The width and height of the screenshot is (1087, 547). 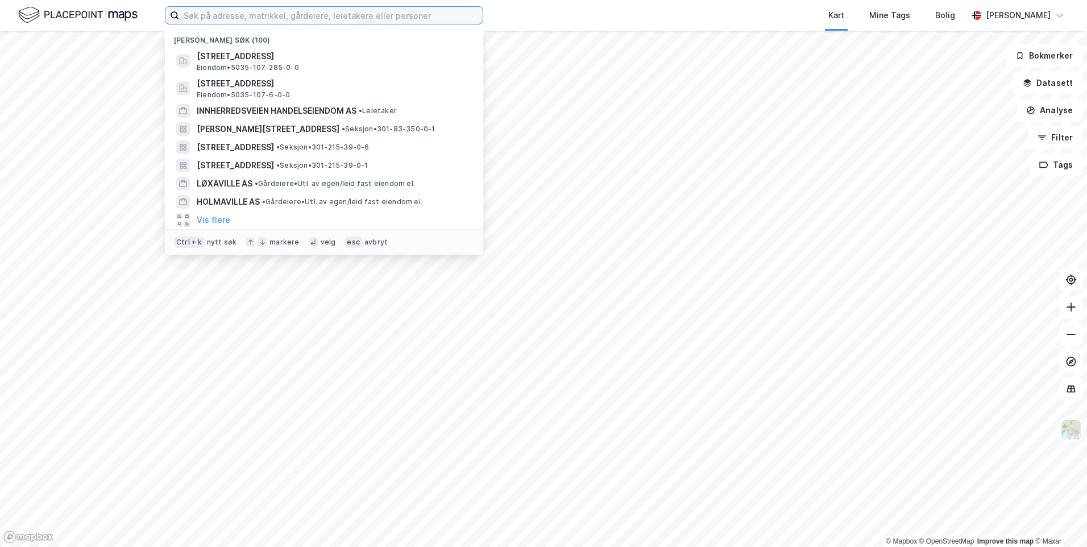 I want to click on div: Mine Tags, so click(x=890, y=15).